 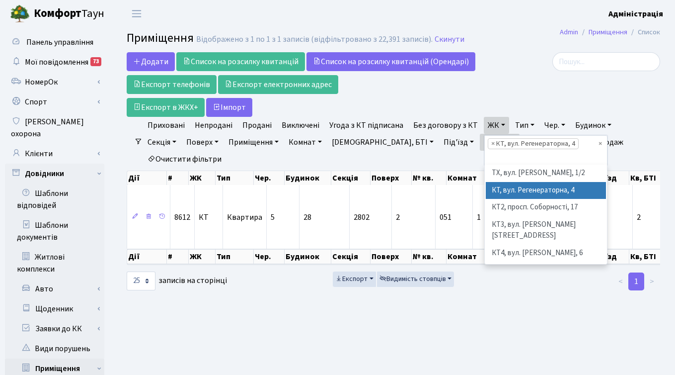 I want to click on a: Тип, so click(x=525, y=125).